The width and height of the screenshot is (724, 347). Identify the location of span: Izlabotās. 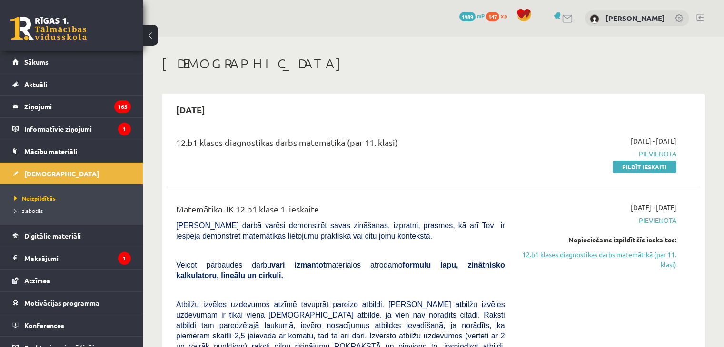
(29, 211).